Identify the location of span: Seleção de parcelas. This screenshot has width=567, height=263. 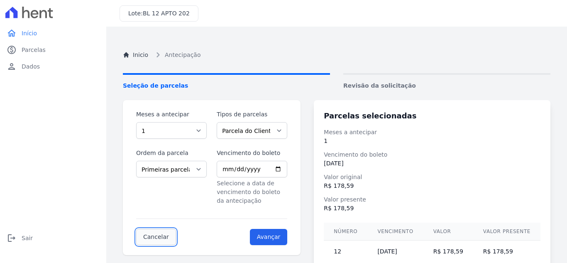
(226, 86).